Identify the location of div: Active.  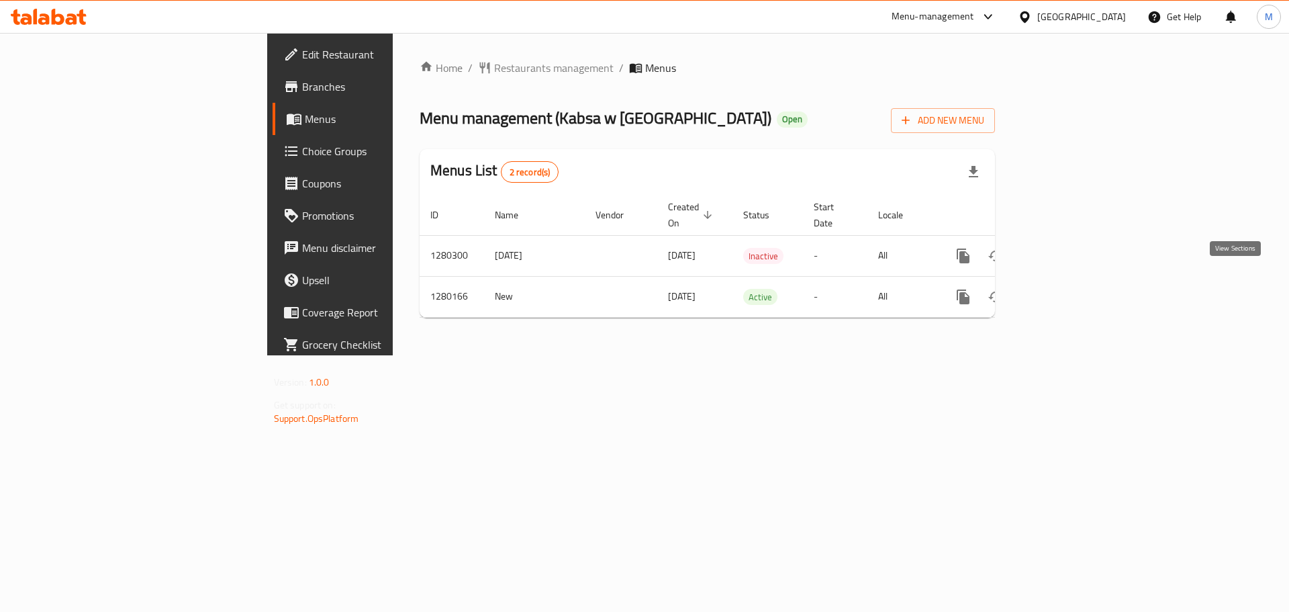
(760, 297).